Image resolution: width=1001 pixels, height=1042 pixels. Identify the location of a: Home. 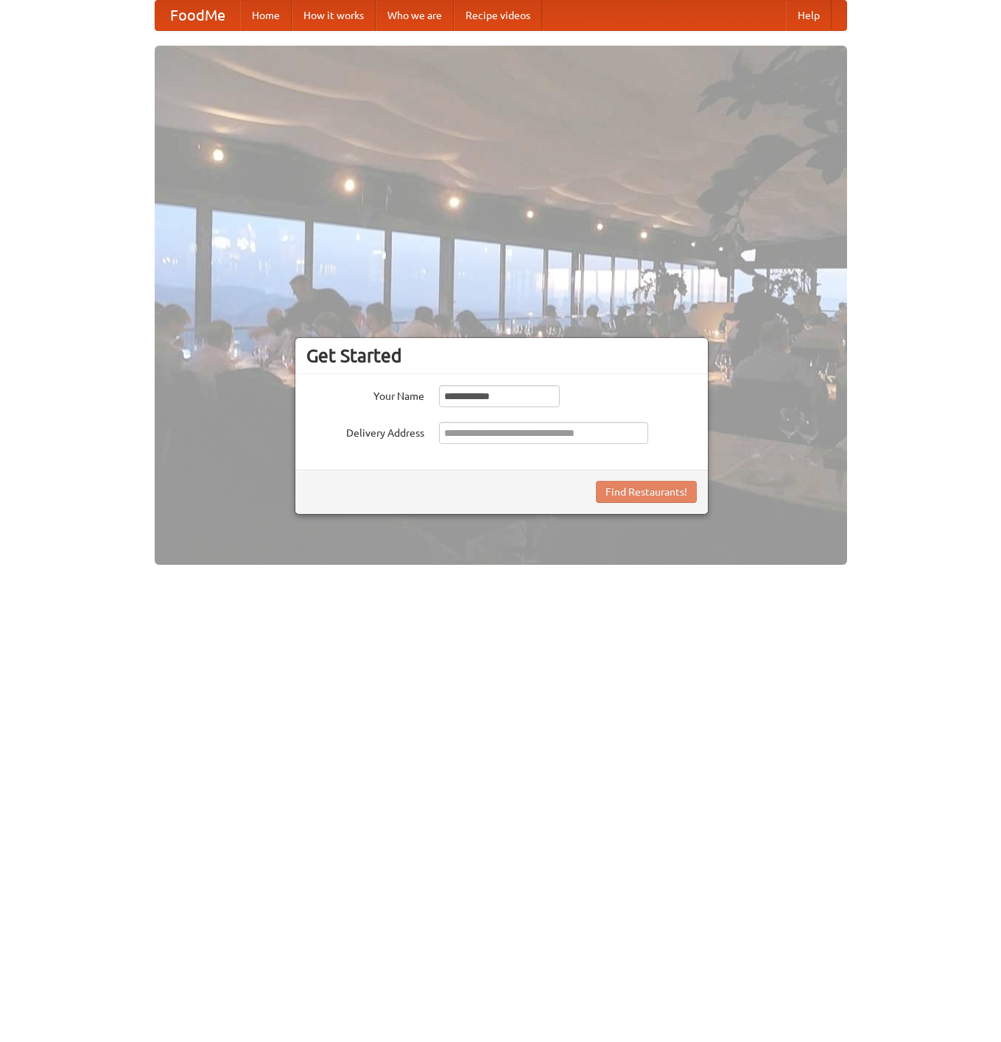
(266, 15).